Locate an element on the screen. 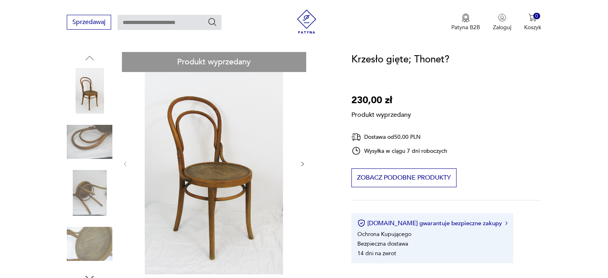  a: Sprzedawaj is located at coordinates (89, 23).